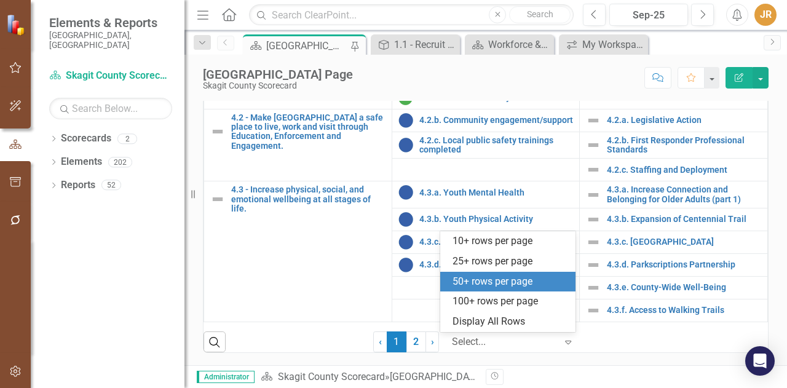 The image size is (787, 388). Describe the element at coordinates (496, 120) in the screenshot. I see `a: 4.2.b. Community engagement/support` at that location.